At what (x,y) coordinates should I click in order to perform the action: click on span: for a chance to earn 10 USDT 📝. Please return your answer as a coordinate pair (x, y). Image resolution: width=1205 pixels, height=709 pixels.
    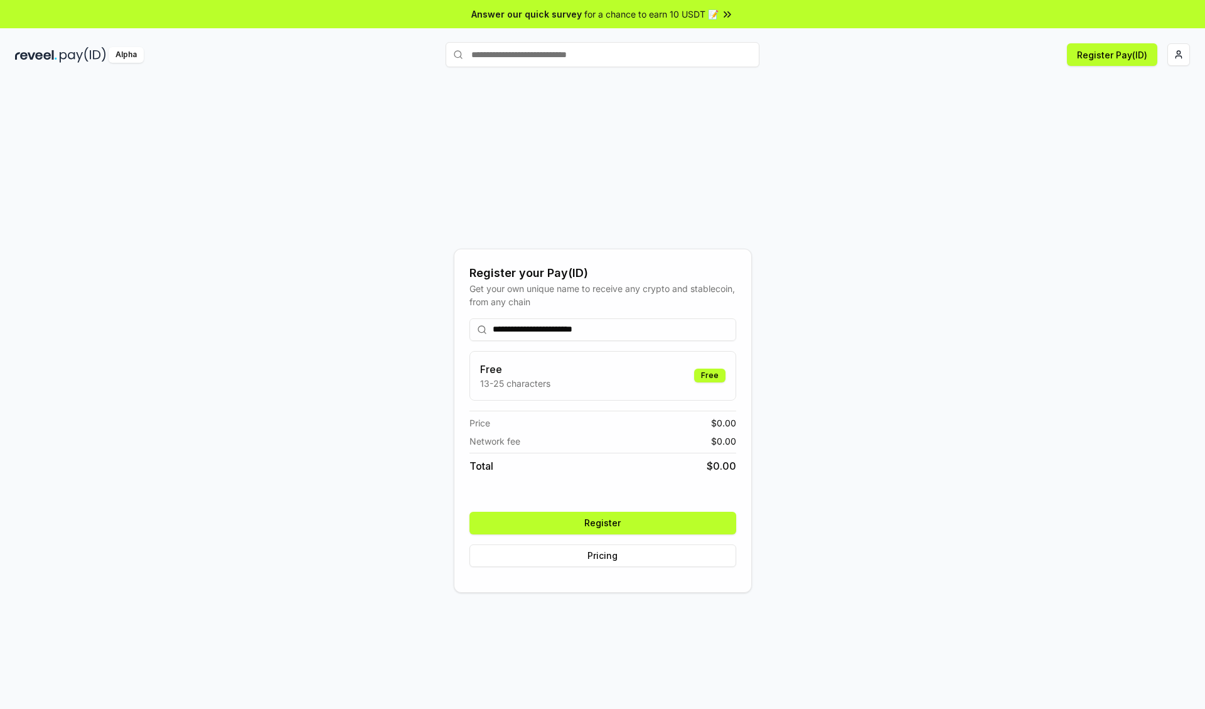
    Looking at the image, I should click on (652, 14).